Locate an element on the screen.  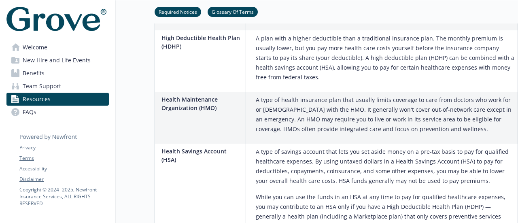
a: Disclaimer is located at coordinates (64, 179).